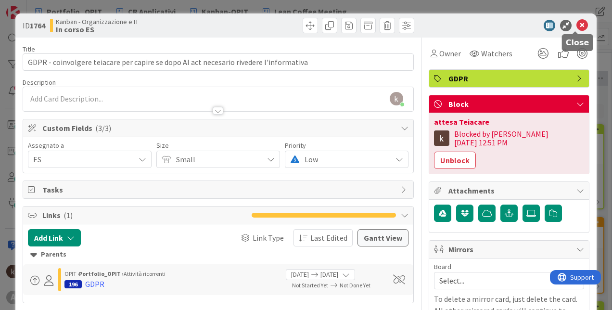 The height and width of the screenshot is (310, 612). Describe the element at coordinates (32, 7) in the screenshot. I see `span: Support` at that location.